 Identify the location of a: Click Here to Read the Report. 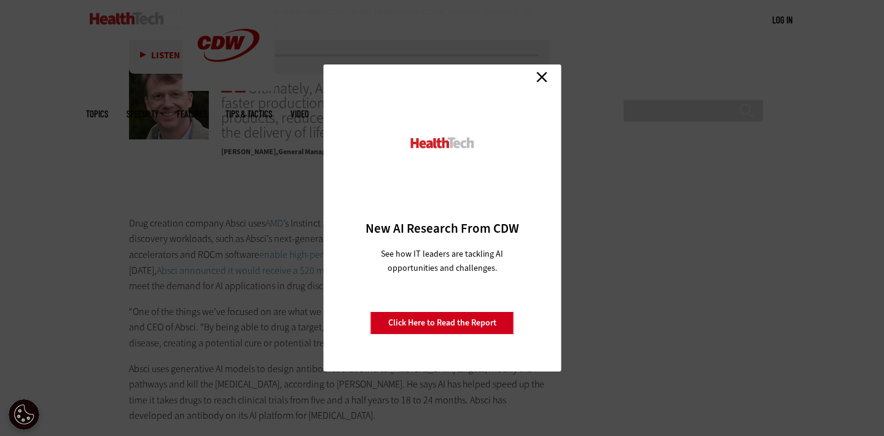
(443, 323).